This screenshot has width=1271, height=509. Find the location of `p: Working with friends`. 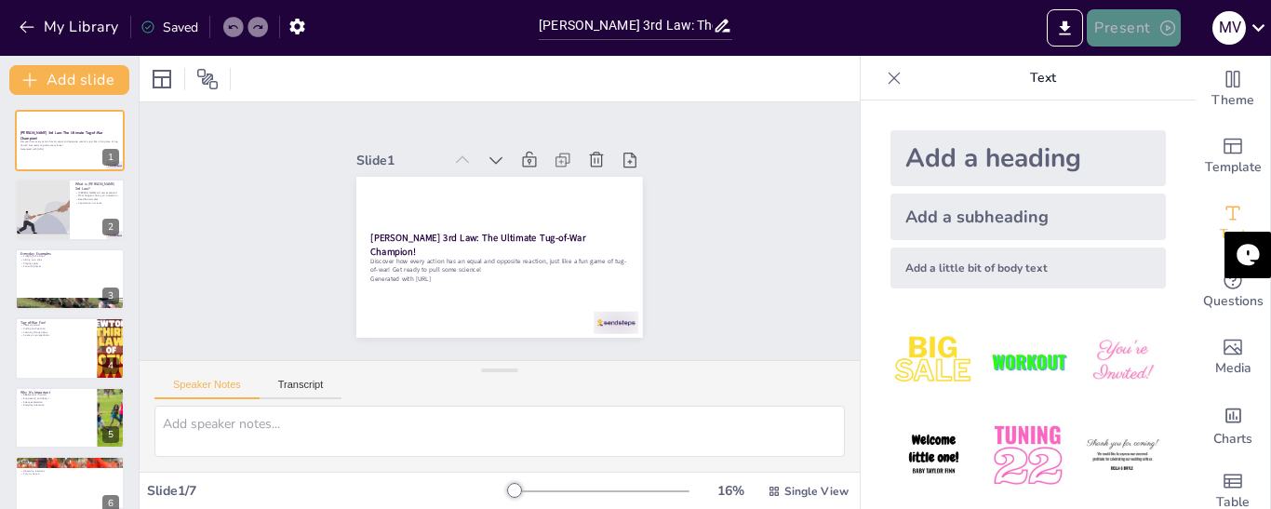

p: Working with friends is located at coordinates (70, 467).